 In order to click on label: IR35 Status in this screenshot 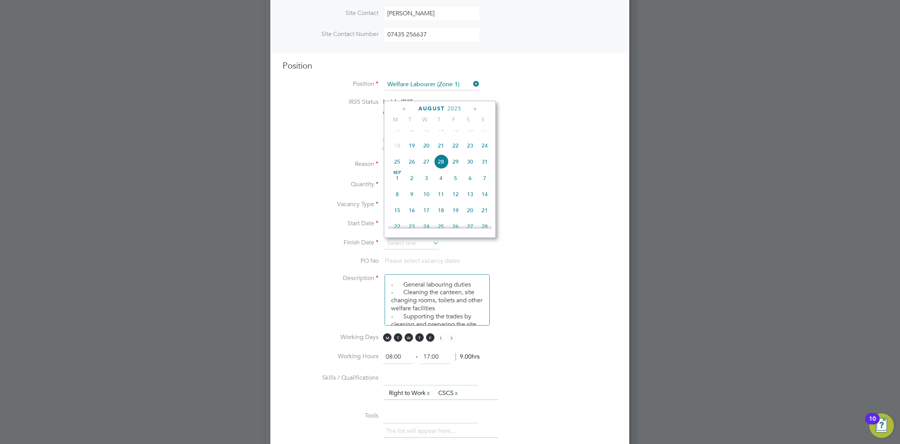, I will do `click(331, 102)`.